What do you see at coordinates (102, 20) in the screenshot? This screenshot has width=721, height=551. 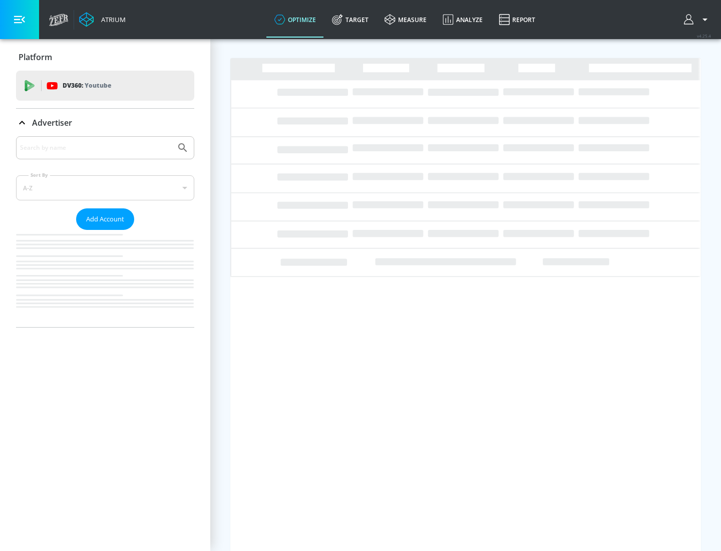 I see `a: Atrium` at bounding box center [102, 20].